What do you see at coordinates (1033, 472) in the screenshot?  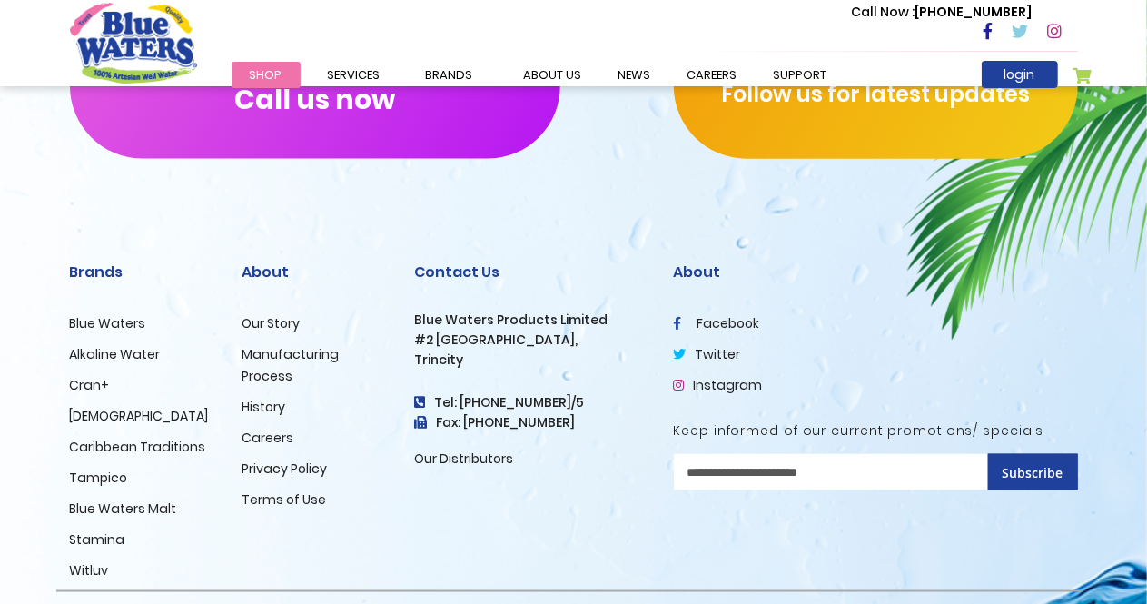 I see `span: Subscribe` at bounding box center [1033, 472].